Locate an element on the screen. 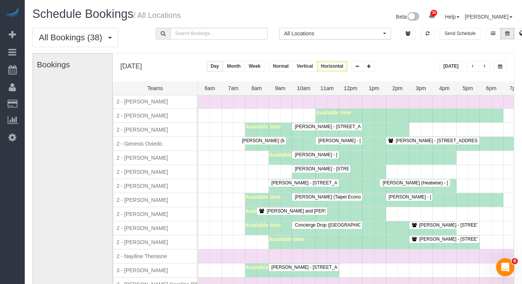  h3: Bookings is located at coordinates (73, 64).